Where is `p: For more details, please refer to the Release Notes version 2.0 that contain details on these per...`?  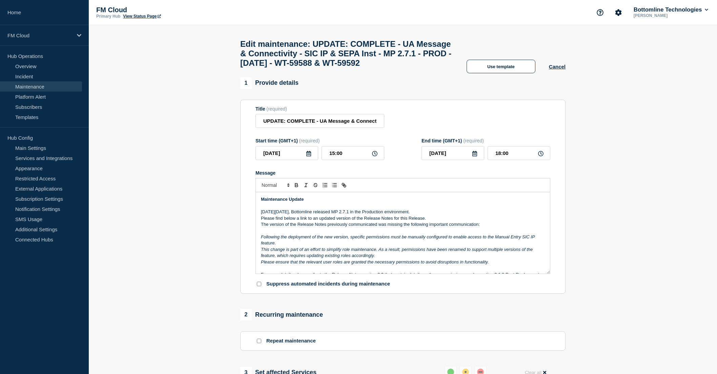
p: For more details, please refer to the Release Notes version 2.0 that contain details on these per... is located at coordinates (403, 278).